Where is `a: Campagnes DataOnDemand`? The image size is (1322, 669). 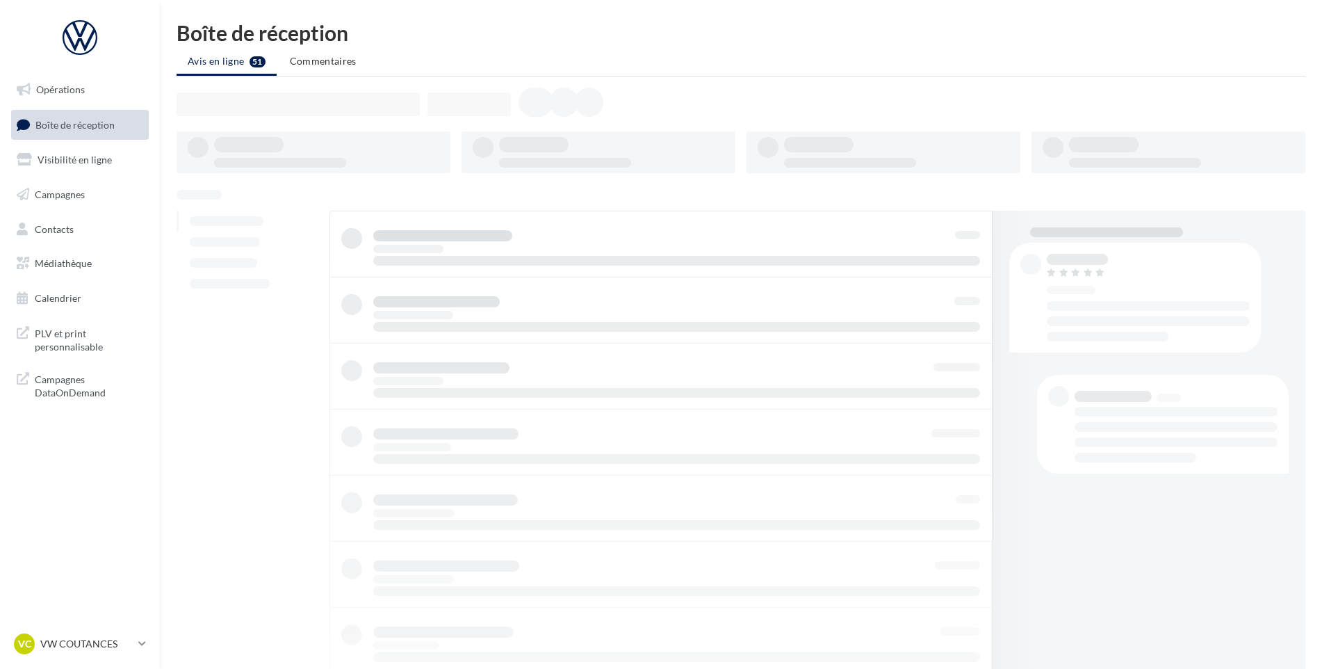
a: Campagnes DataOnDemand is located at coordinates (80, 384).